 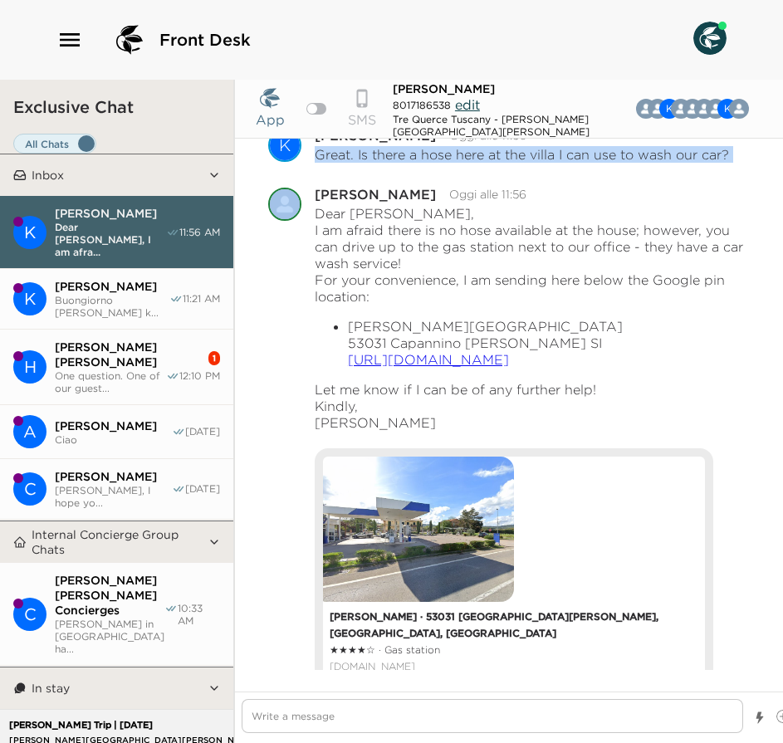 What do you see at coordinates (113, 439) in the screenshot?
I see `span: Ciao` at bounding box center [113, 439].